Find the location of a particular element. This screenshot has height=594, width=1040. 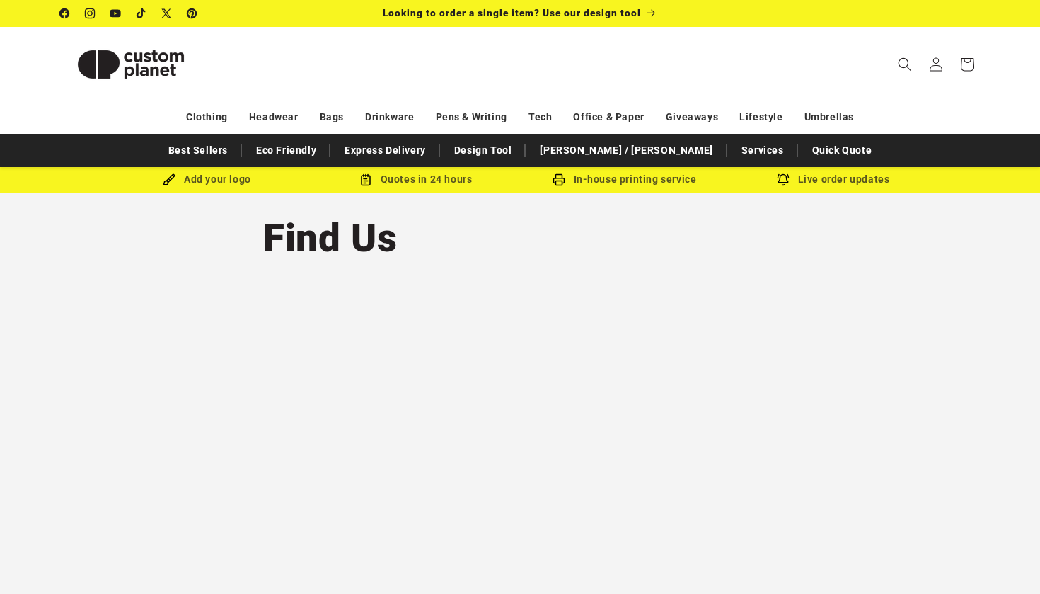

a: Lifestyle is located at coordinates (761, 117).